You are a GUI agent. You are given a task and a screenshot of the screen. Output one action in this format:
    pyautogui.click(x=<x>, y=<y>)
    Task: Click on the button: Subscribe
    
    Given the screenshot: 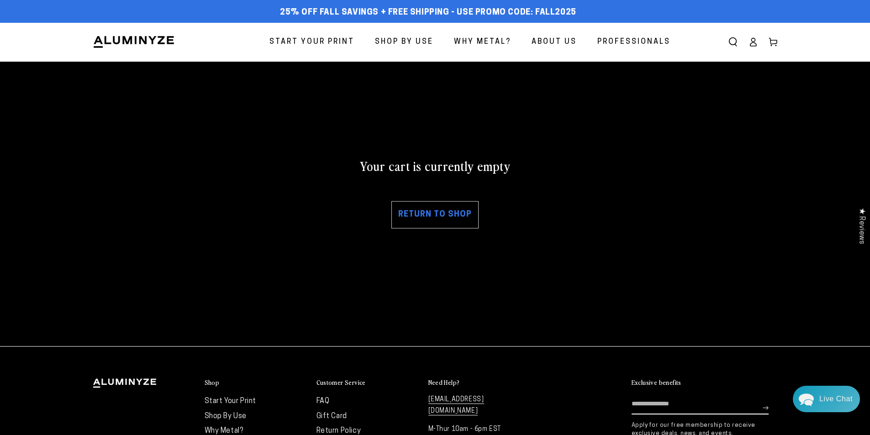 What is the action you would take?
    pyautogui.click(x=765, y=408)
    